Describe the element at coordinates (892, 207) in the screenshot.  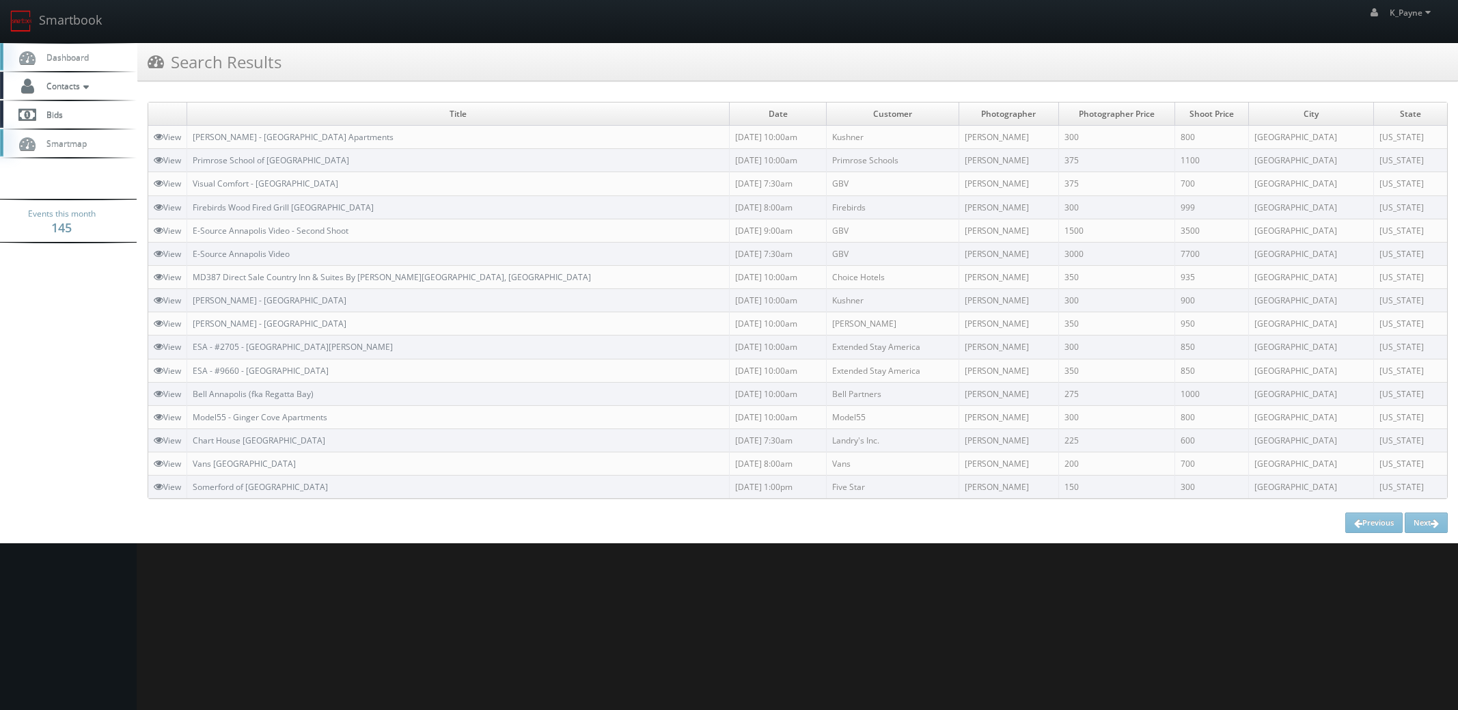
I see `td: Firebirds` at that location.